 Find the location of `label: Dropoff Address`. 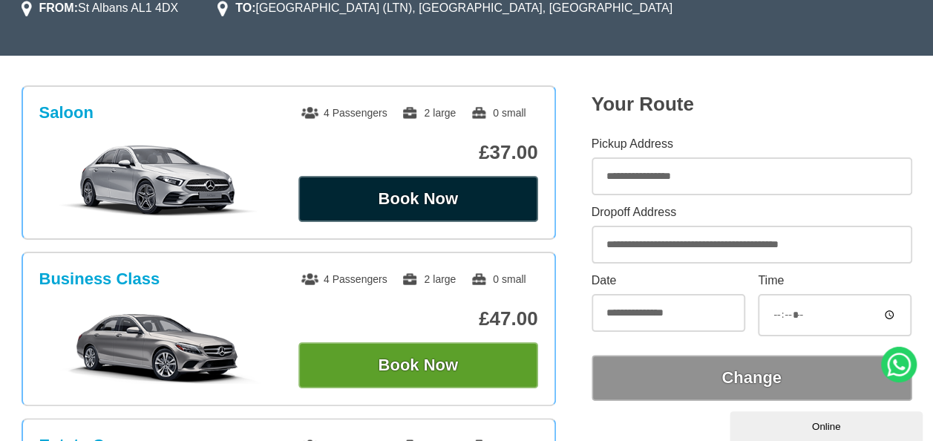

label: Dropoff Address is located at coordinates (752, 212).